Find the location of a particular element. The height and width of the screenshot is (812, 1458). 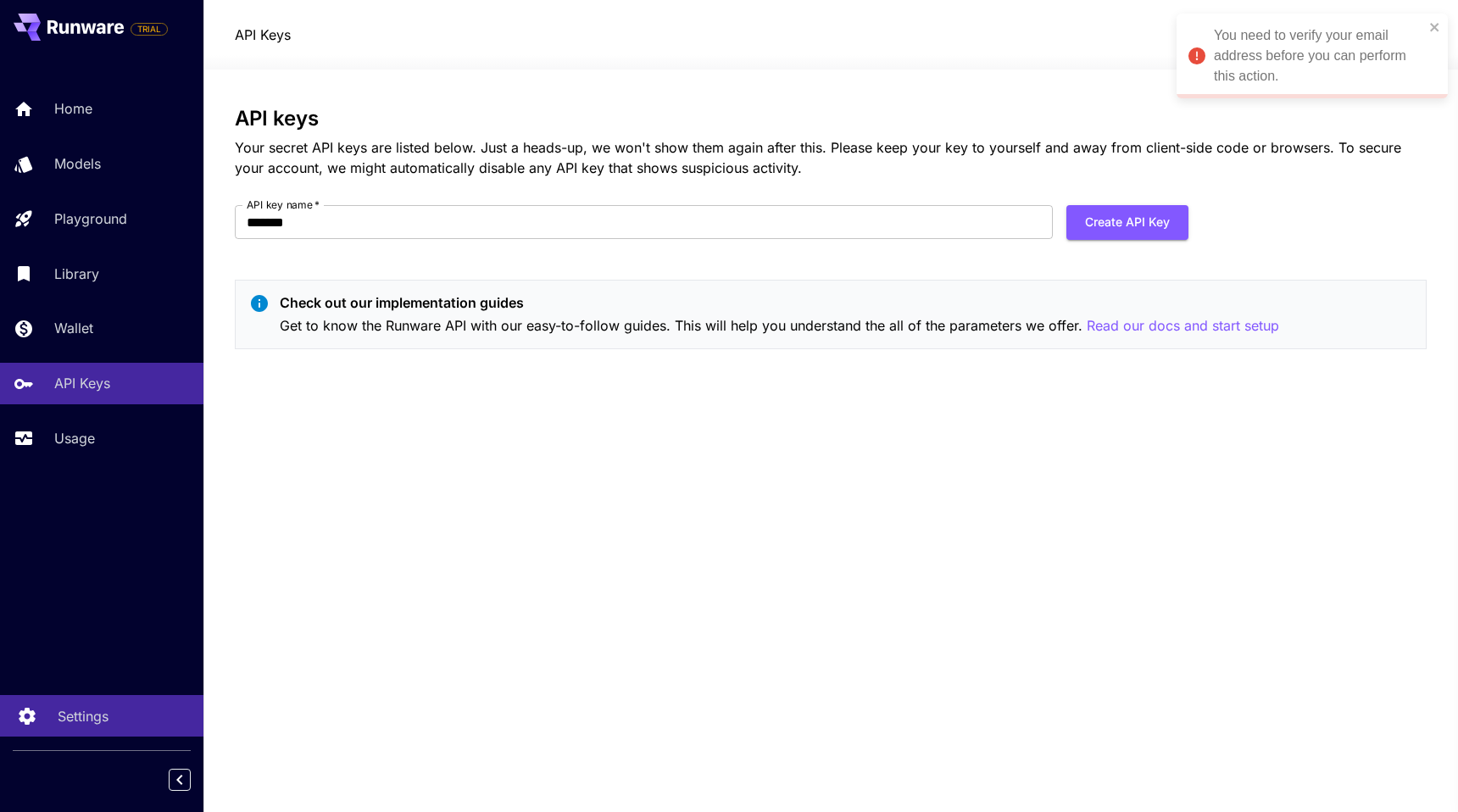

span: Add your payment card to enable full platform functionality. is located at coordinates (149, 29).